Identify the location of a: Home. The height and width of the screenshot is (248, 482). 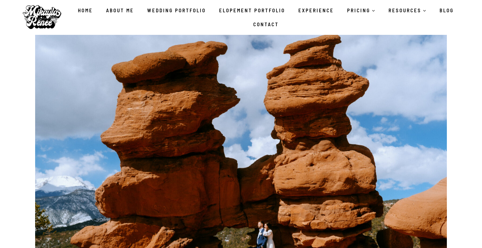
(86, 10).